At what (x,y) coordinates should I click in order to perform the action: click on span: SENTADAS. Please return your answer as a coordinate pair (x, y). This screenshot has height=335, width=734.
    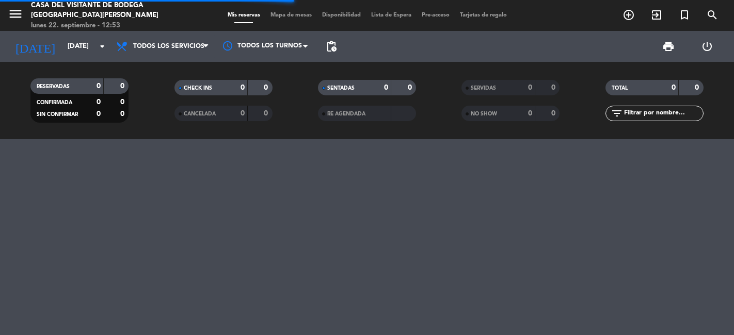
    Looking at the image, I should click on (341, 88).